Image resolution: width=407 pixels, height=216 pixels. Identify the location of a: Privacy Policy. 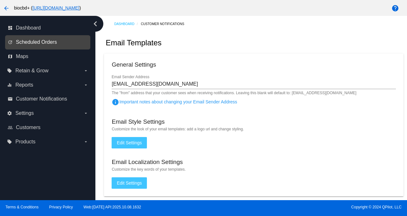
(61, 208).